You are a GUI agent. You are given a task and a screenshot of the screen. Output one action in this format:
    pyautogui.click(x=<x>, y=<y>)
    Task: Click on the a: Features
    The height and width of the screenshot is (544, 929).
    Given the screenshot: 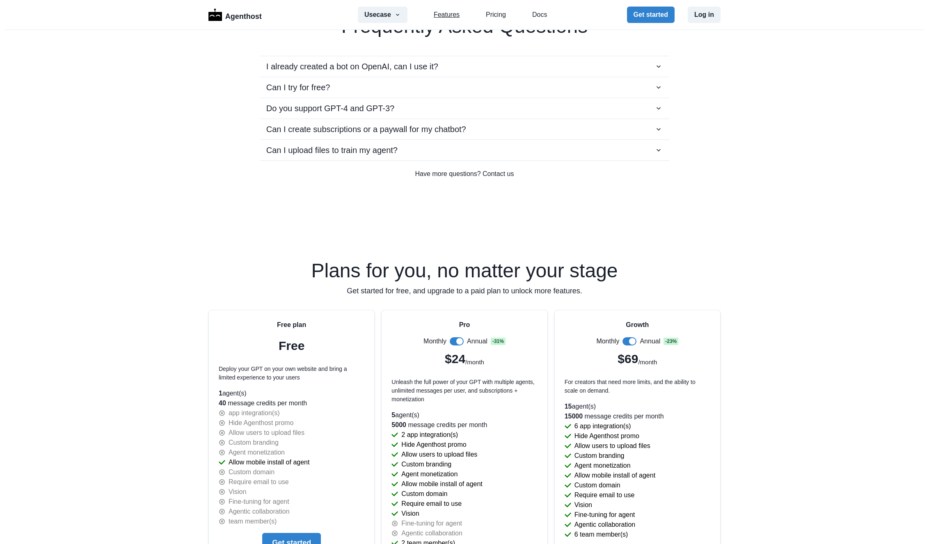 What is the action you would take?
    pyautogui.click(x=446, y=15)
    